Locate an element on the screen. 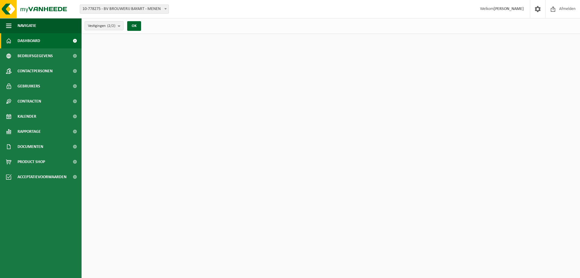 Image resolution: width=580 pixels, height=278 pixels. span: Bedrijfsgegevens is located at coordinates (35, 56).